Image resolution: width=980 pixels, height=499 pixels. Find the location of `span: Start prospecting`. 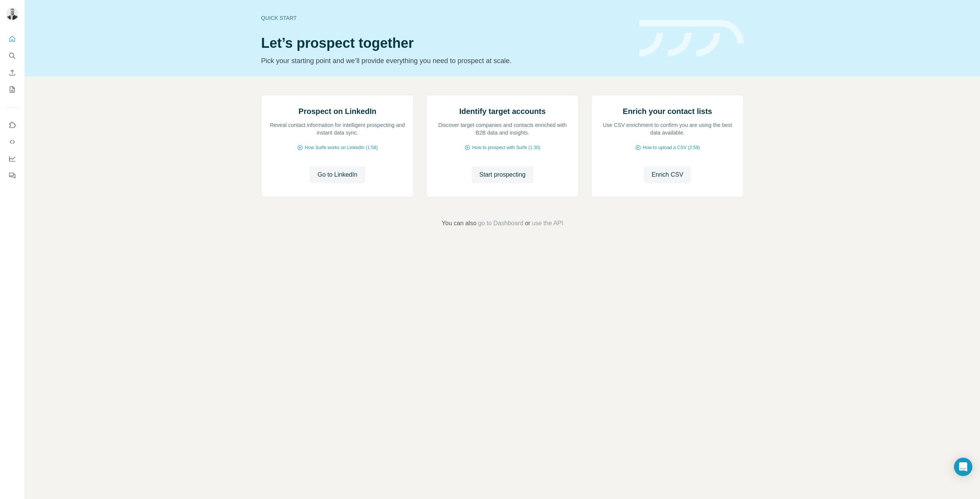

span: Start prospecting is located at coordinates (502, 175).